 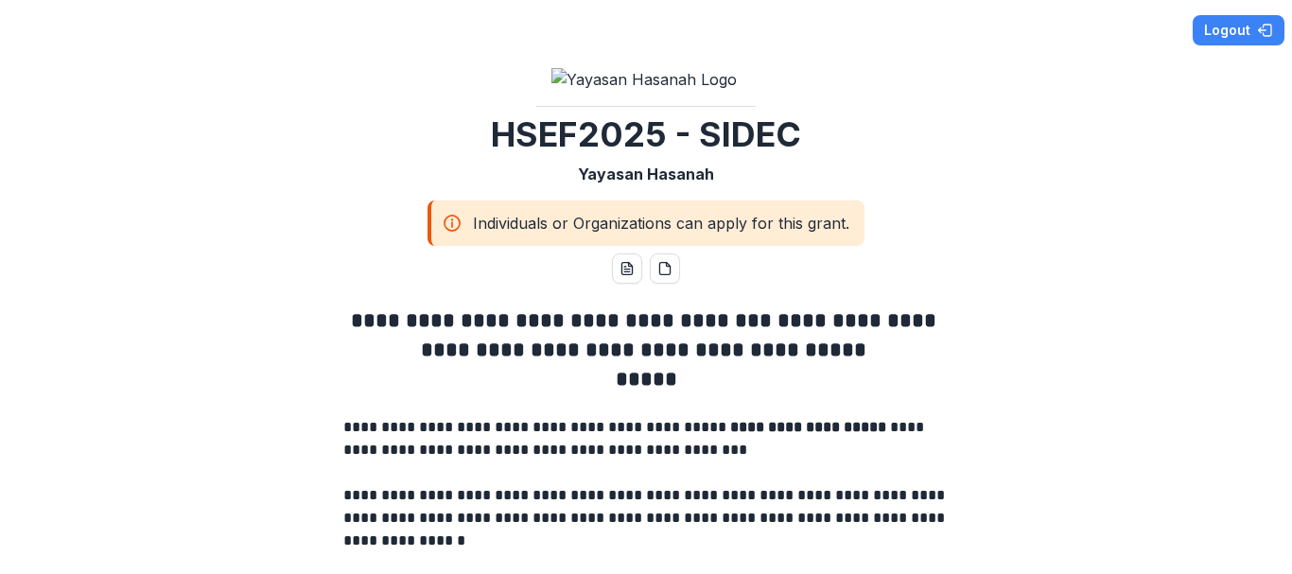 I want to click on button: word-download, so click(x=627, y=269).